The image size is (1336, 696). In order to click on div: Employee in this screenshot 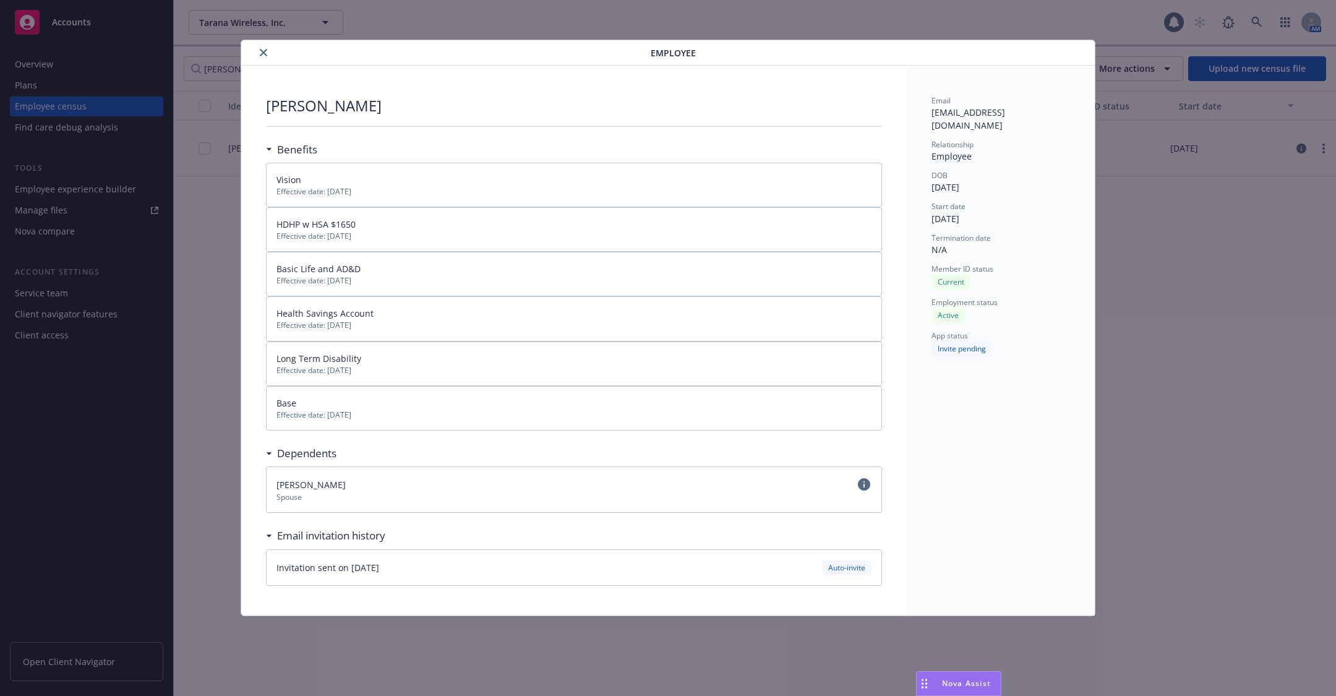, I will do `click(1001, 156)`.